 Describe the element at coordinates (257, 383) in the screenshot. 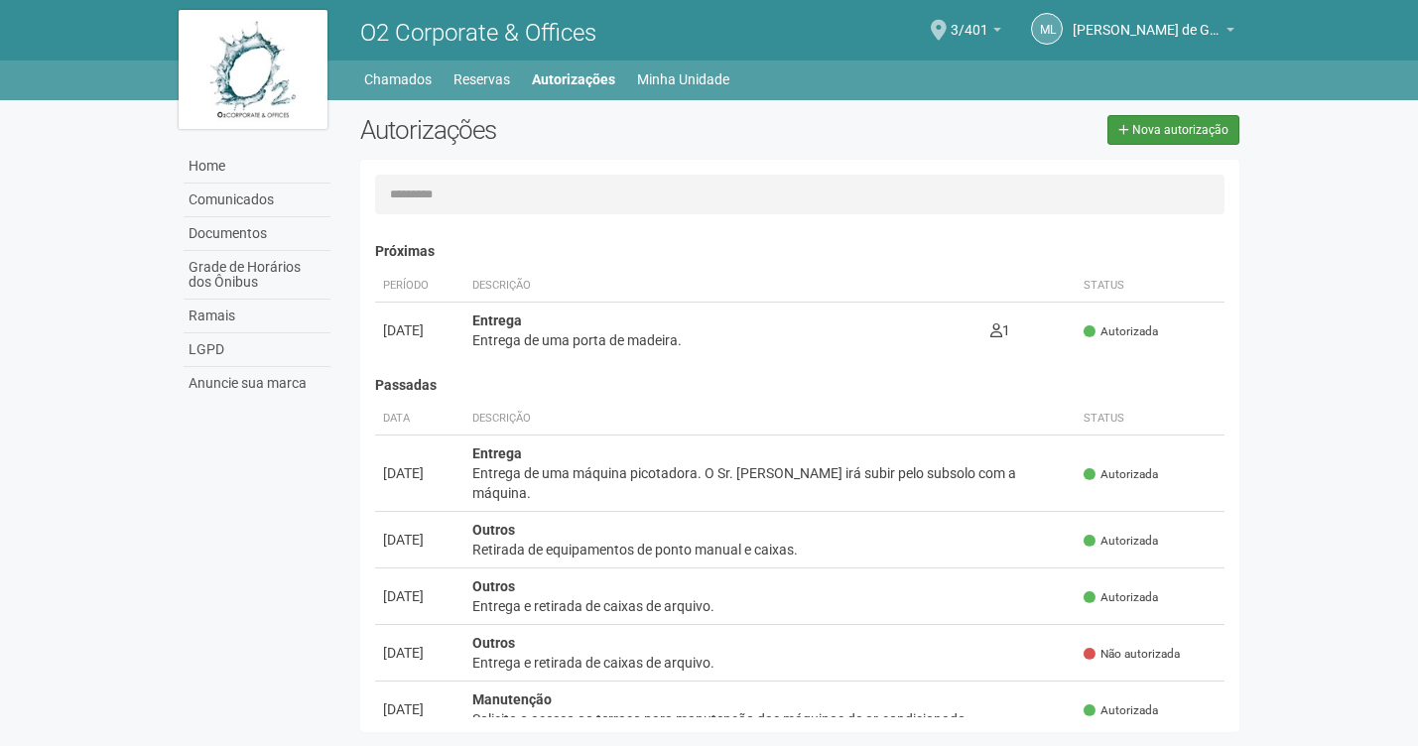

I see `a: Anuncie sua marca` at that location.